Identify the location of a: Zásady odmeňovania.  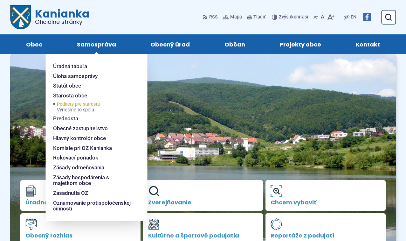
(93, 167).